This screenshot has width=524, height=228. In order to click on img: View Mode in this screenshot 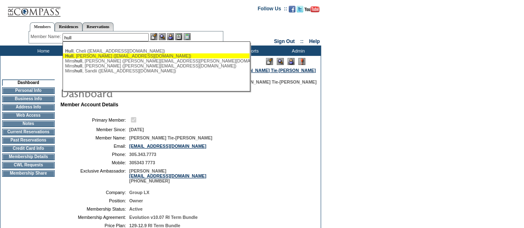, I will do `click(280, 61)`.